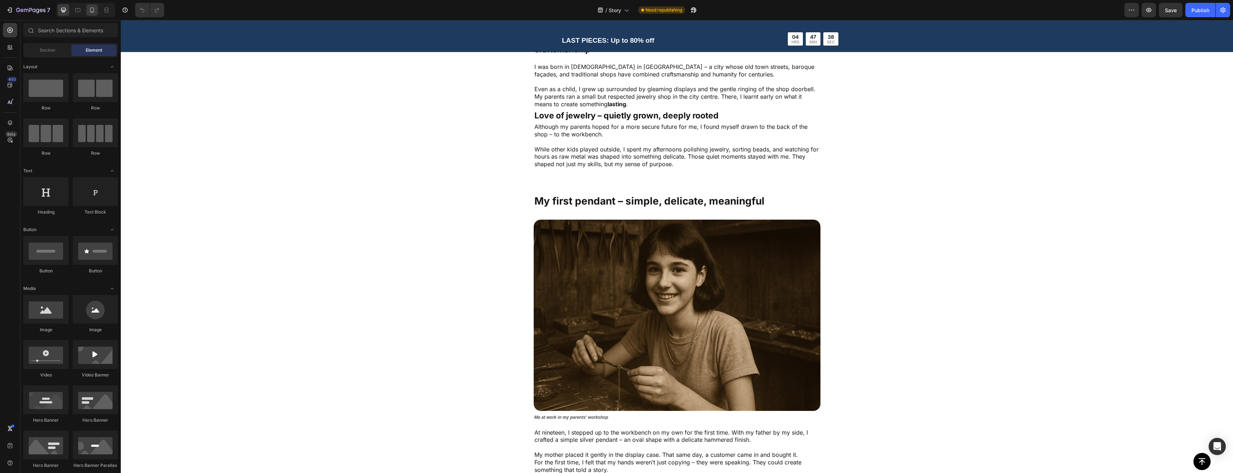 The width and height of the screenshot is (1233, 473). I want to click on div: 47, so click(692, 17).